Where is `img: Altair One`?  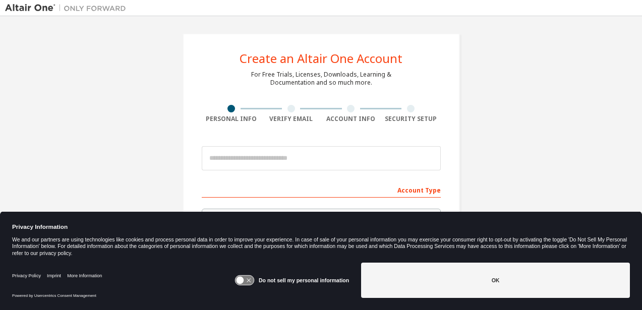
img: Altair One is located at coordinates (68, 8).